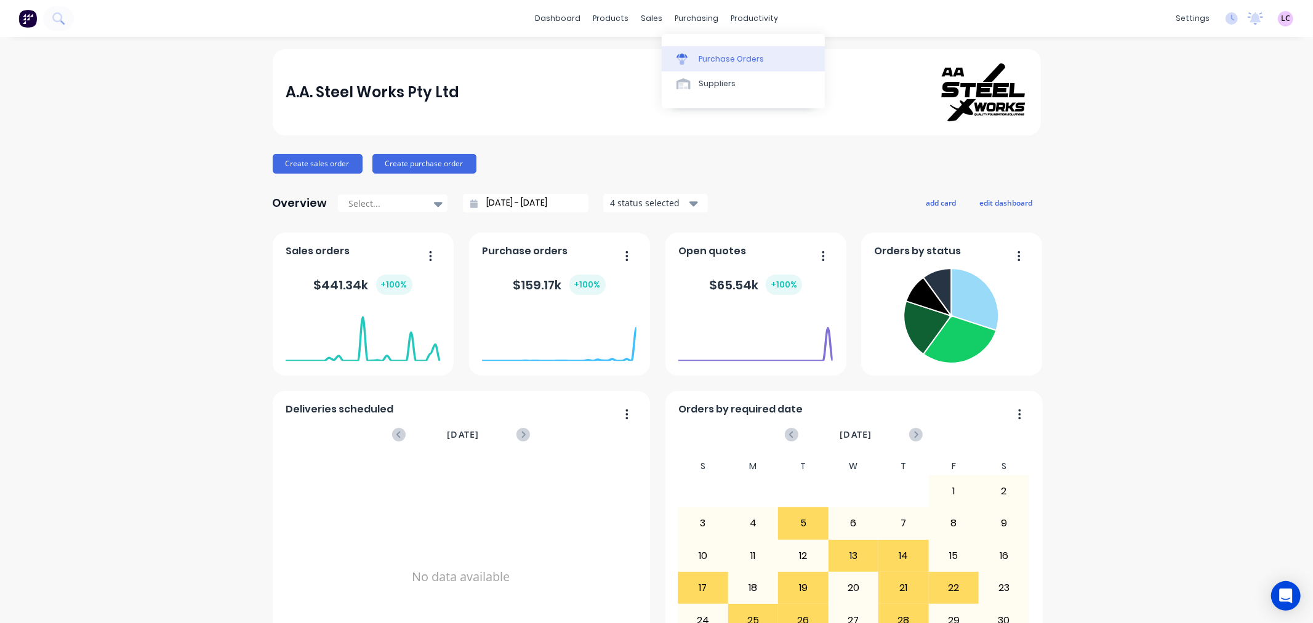 The width and height of the screenshot is (1313, 623). I want to click on span: Open quotes, so click(712, 251).